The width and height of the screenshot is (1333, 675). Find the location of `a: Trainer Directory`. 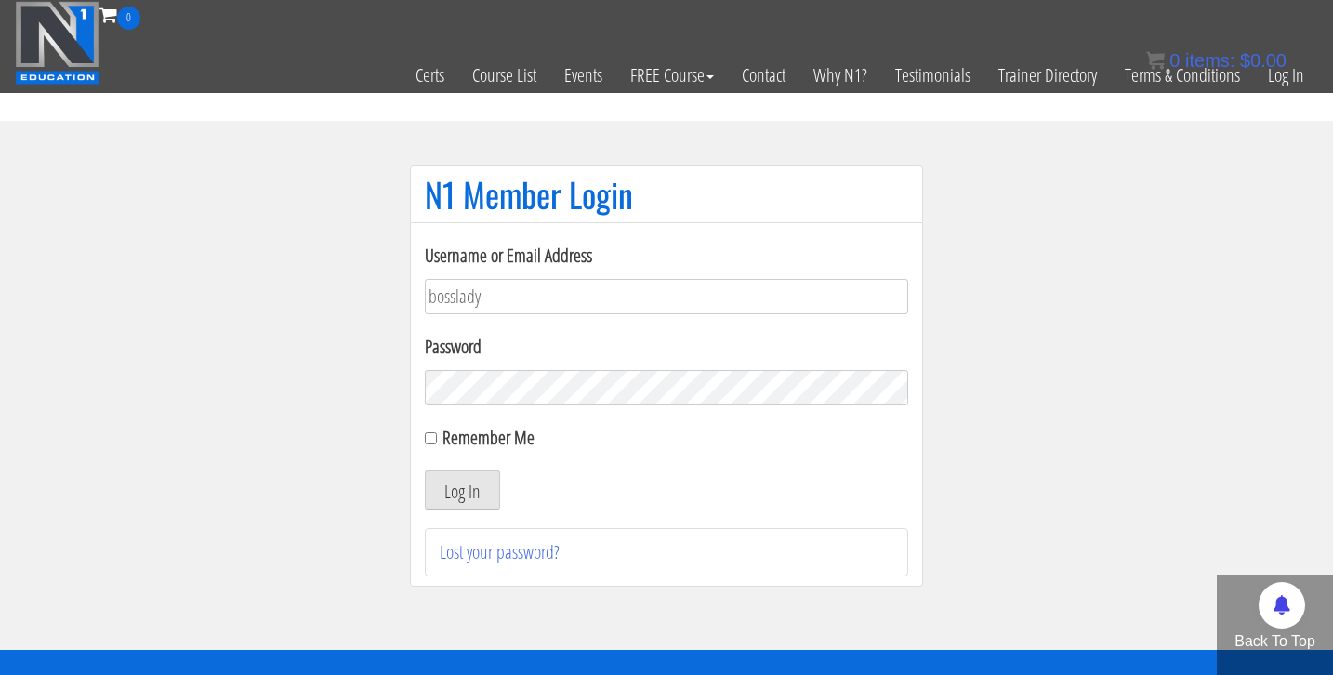

a: Trainer Directory is located at coordinates (1048, 75).